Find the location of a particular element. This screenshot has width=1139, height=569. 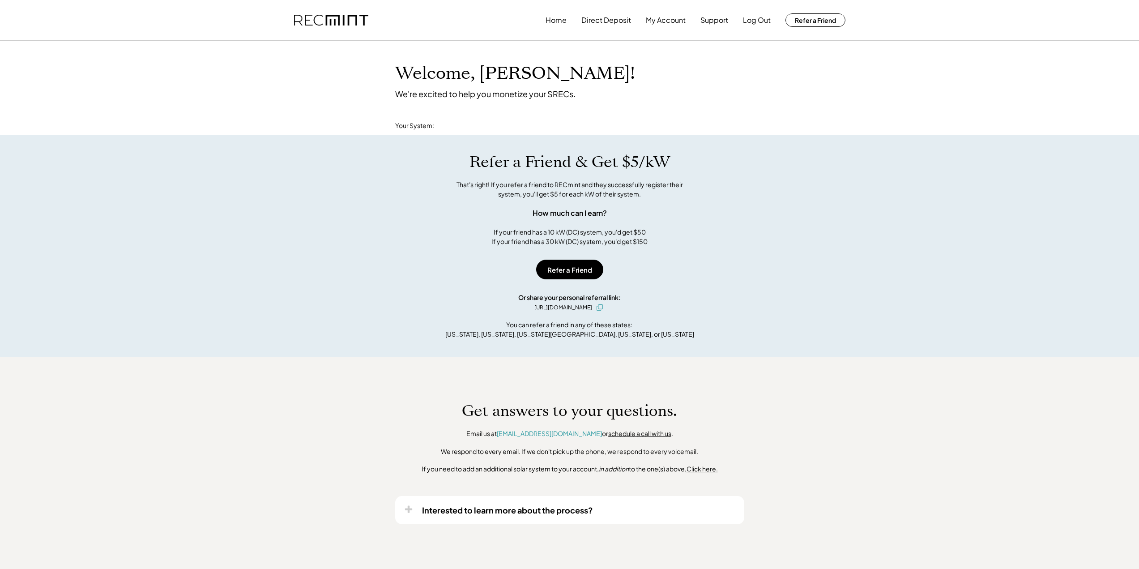

h1: Refer a Friend & Get $5/kW is located at coordinates (570, 162).